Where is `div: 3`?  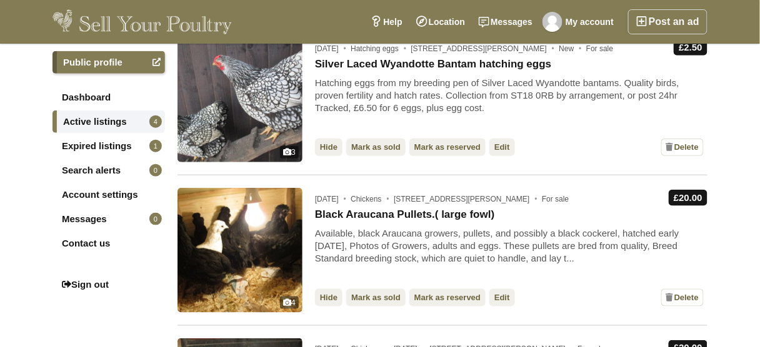
div: 3 is located at coordinates (289, 152).